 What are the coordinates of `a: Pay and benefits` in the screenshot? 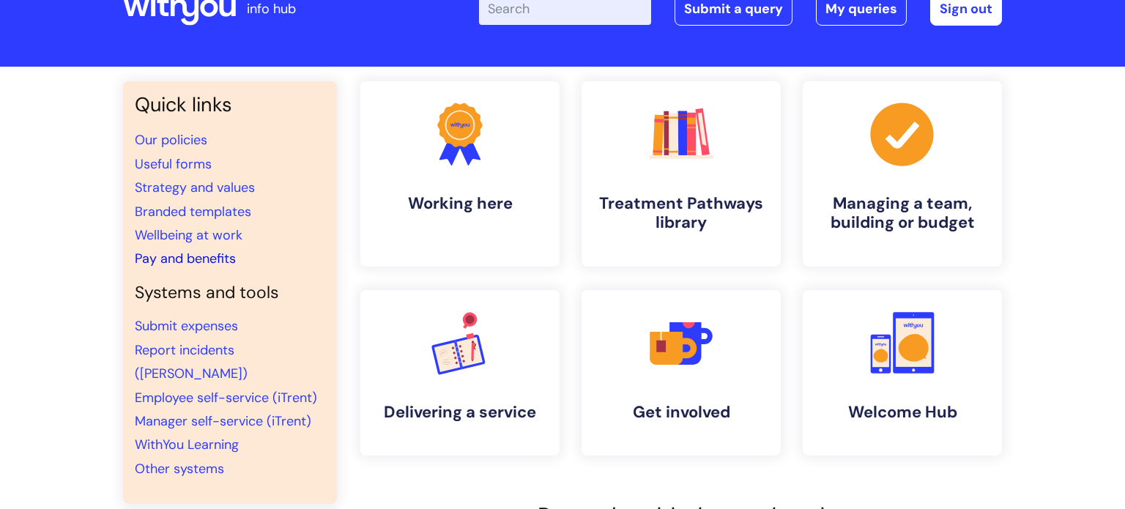 It's located at (185, 259).